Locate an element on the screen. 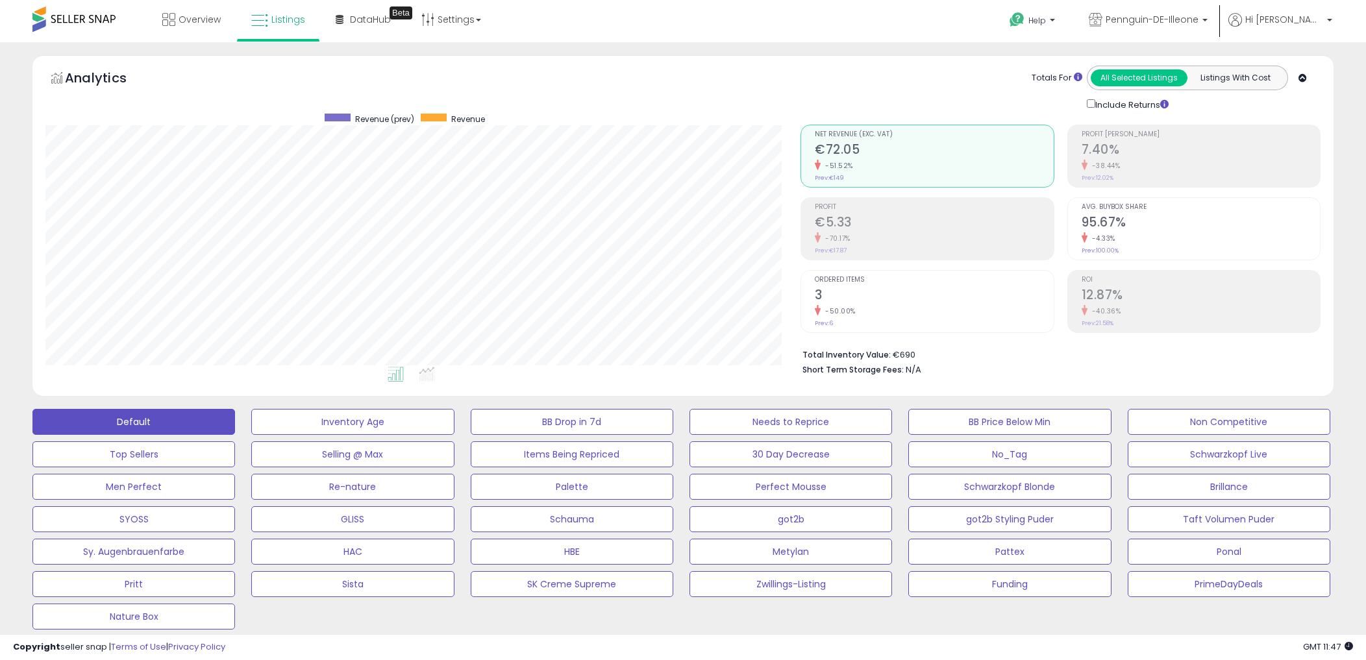 This screenshot has height=660, width=1366. button: Default is located at coordinates (134, 422).